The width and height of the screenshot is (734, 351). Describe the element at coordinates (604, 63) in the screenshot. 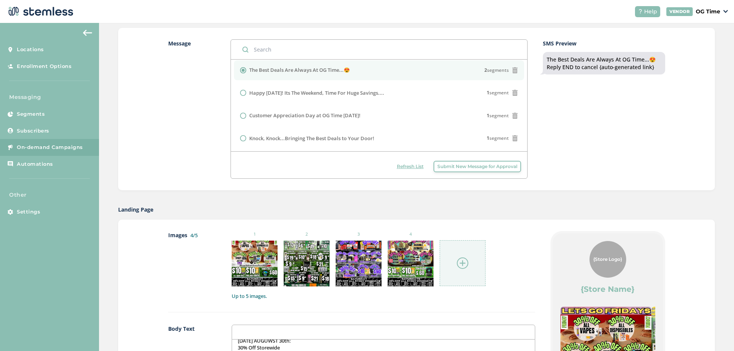

I see `div: The Best Deals Are Always At OG Time...😍 Reply END to cancel {auto-generated link}` at that location.